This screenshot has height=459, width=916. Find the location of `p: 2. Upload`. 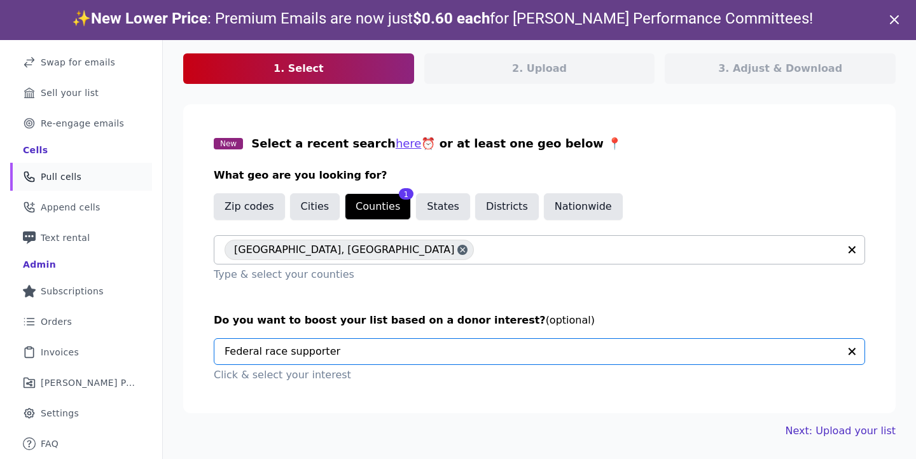

p: 2. Upload is located at coordinates (539, 69).